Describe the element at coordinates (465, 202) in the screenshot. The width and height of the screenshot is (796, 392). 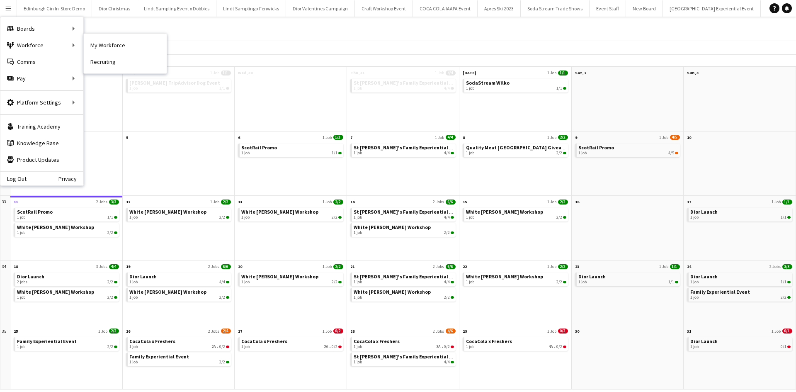
I see `span: 15` at that location.